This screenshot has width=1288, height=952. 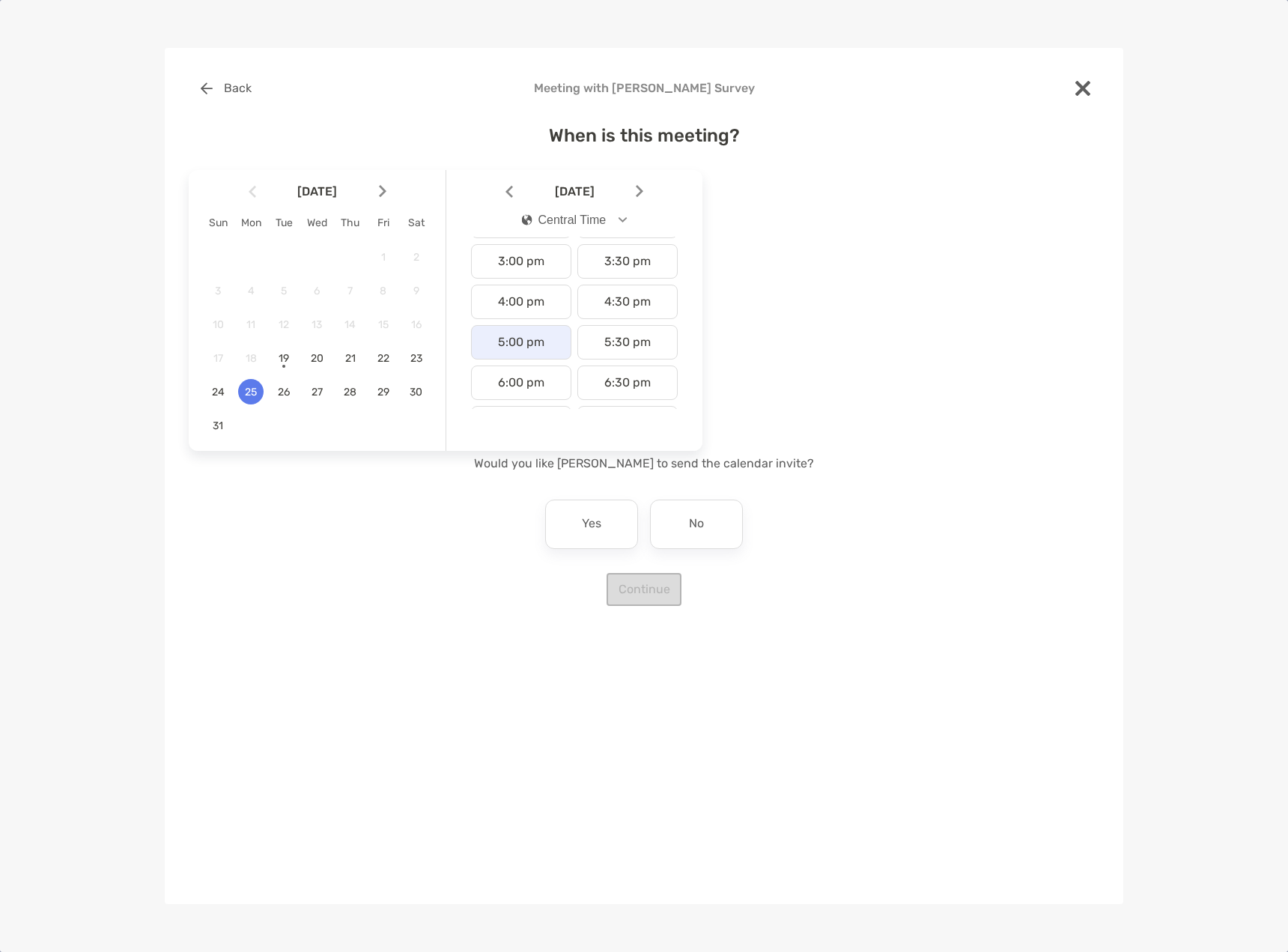 I want to click on div: 5:30 pm, so click(x=628, y=343).